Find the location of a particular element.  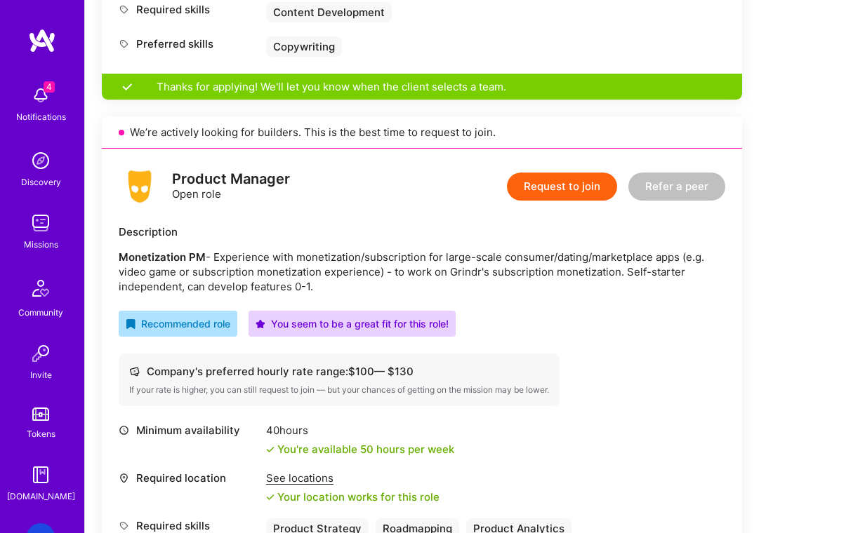

strong: Monetization PM is located at coordinates (162, 257).